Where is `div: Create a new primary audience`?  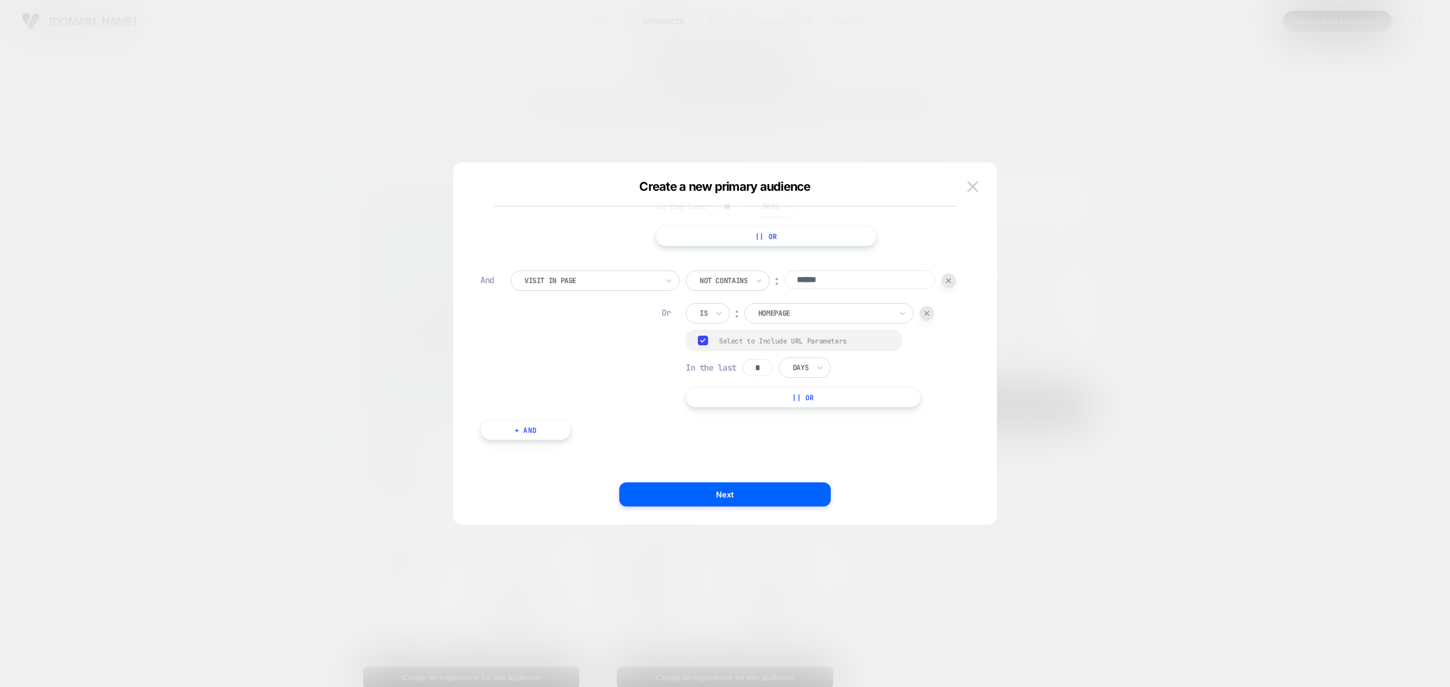 div: Create a new primary audience is located at coordinates (725, 187).